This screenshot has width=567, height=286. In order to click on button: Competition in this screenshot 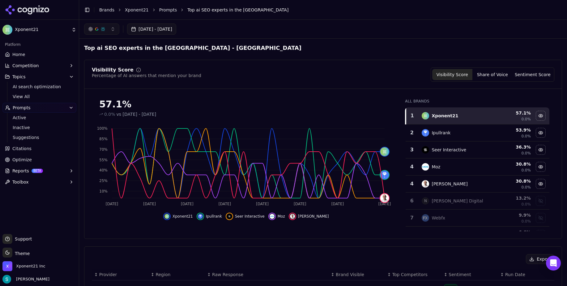, I will do `click(39, 66)`.